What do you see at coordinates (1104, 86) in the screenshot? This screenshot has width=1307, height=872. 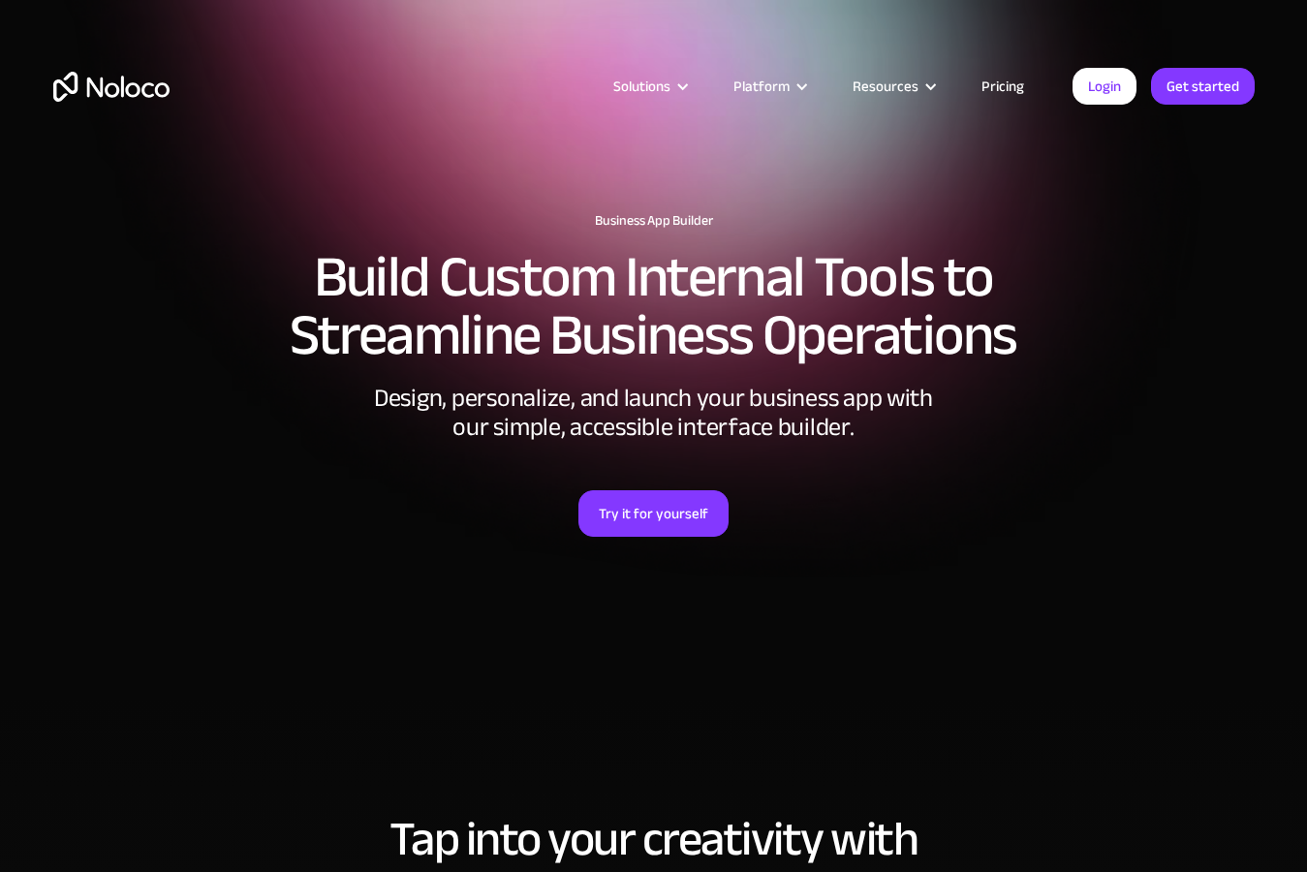 I see `a: Login` at bounding box center [1104, 86].